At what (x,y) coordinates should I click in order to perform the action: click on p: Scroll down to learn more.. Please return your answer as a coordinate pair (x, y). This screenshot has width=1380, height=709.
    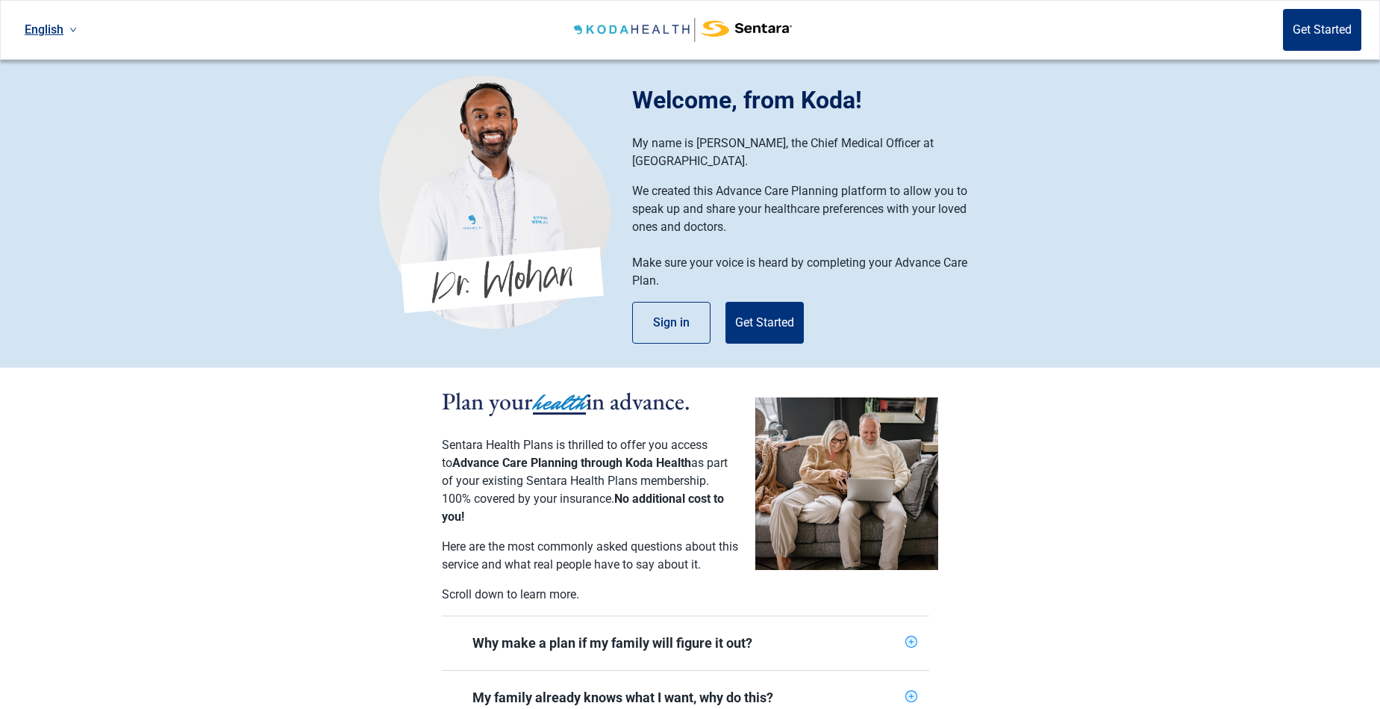
    Looking at the image, I should click on (591, 594).